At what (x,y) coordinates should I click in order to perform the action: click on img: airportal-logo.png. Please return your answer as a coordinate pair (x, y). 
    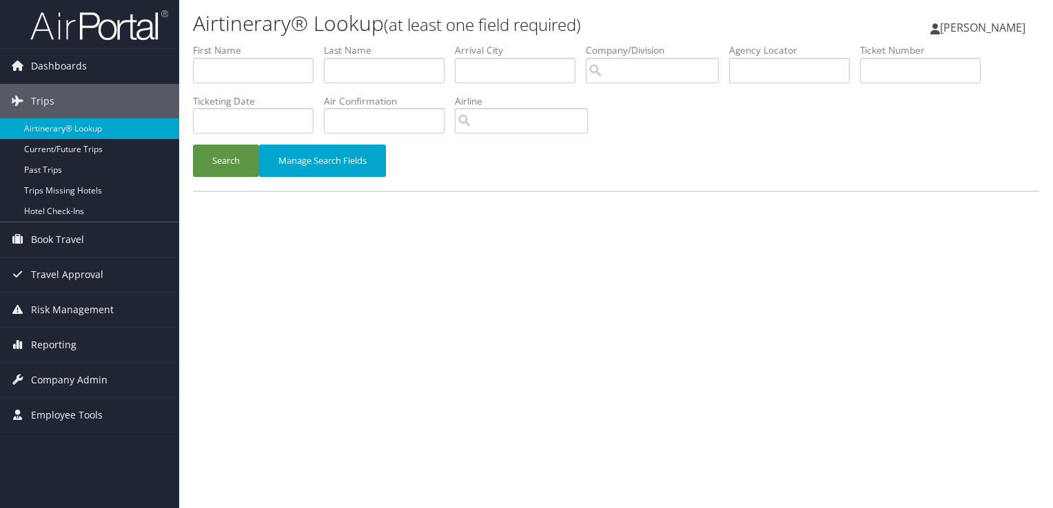
    Looking at the image, I should click on (99, 25).